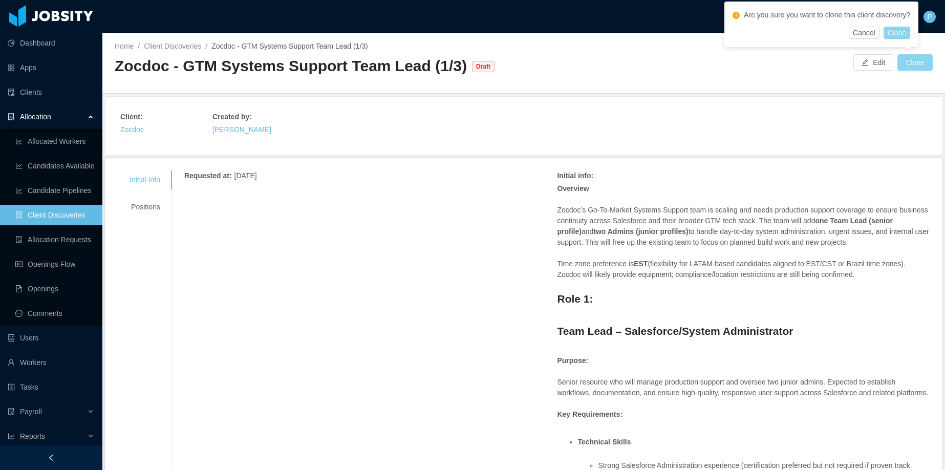 This screenshot has width=945, height=470. Describe the element at coordinates (744, 269) in the screenshot. I see `p: Time zone preference is (flexibility for LATAM-based candidates aligned to EST/CST or Brazil time...` at that location.